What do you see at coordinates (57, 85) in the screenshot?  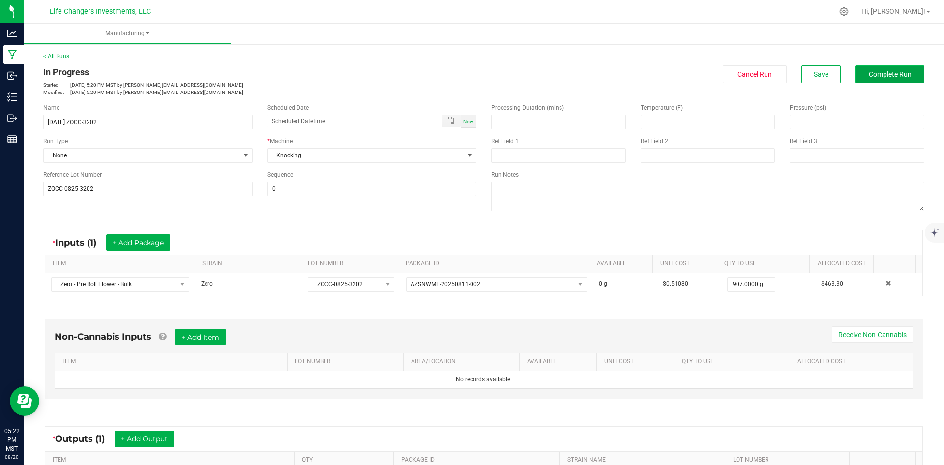 I see `span: Started:` at bounding box center [57, 85].